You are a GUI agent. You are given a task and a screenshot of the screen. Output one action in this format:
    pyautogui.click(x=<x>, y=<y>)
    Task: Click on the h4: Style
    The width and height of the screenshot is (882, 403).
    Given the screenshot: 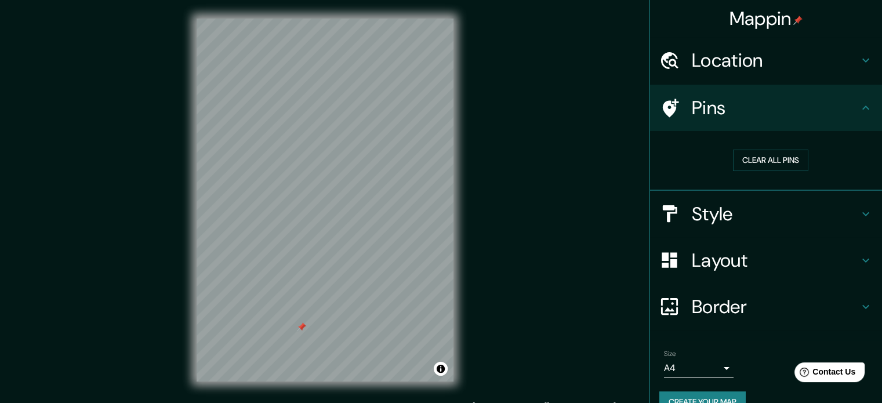 What is the action you would take?
    pyautogui.click(x=776, y=214)
    